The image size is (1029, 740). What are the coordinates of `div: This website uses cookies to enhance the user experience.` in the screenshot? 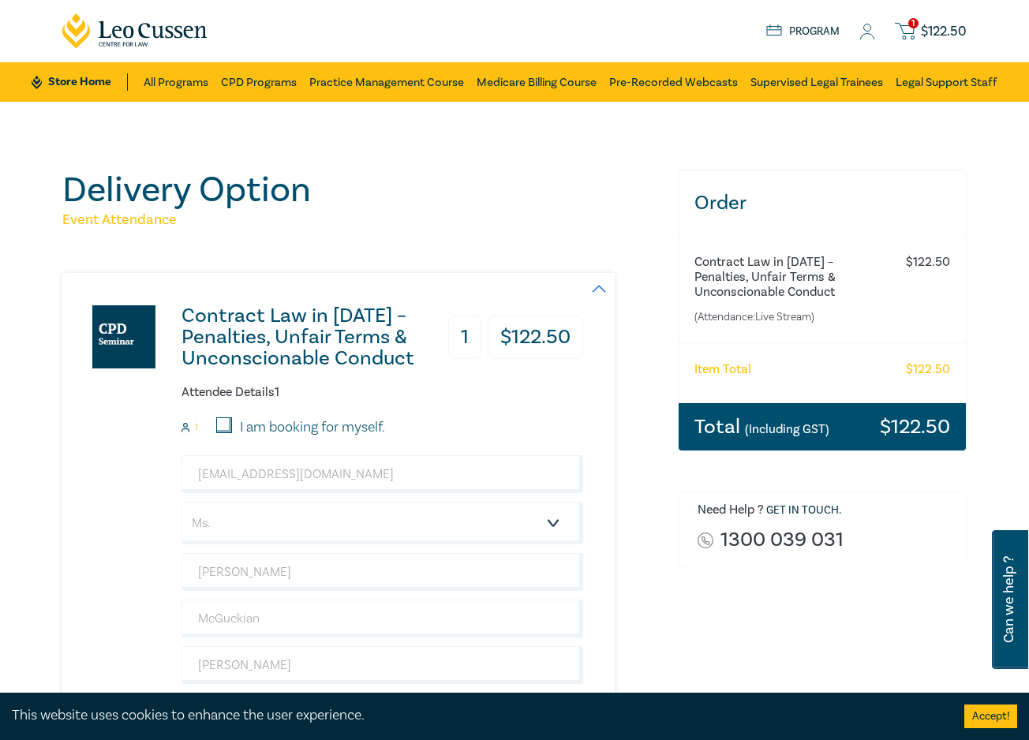 It's located at (476, 716).